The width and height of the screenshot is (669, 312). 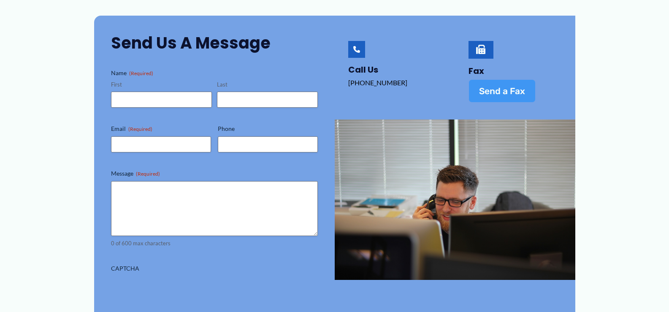 I want to click on h4: Fax, so click(x=513, y=71).